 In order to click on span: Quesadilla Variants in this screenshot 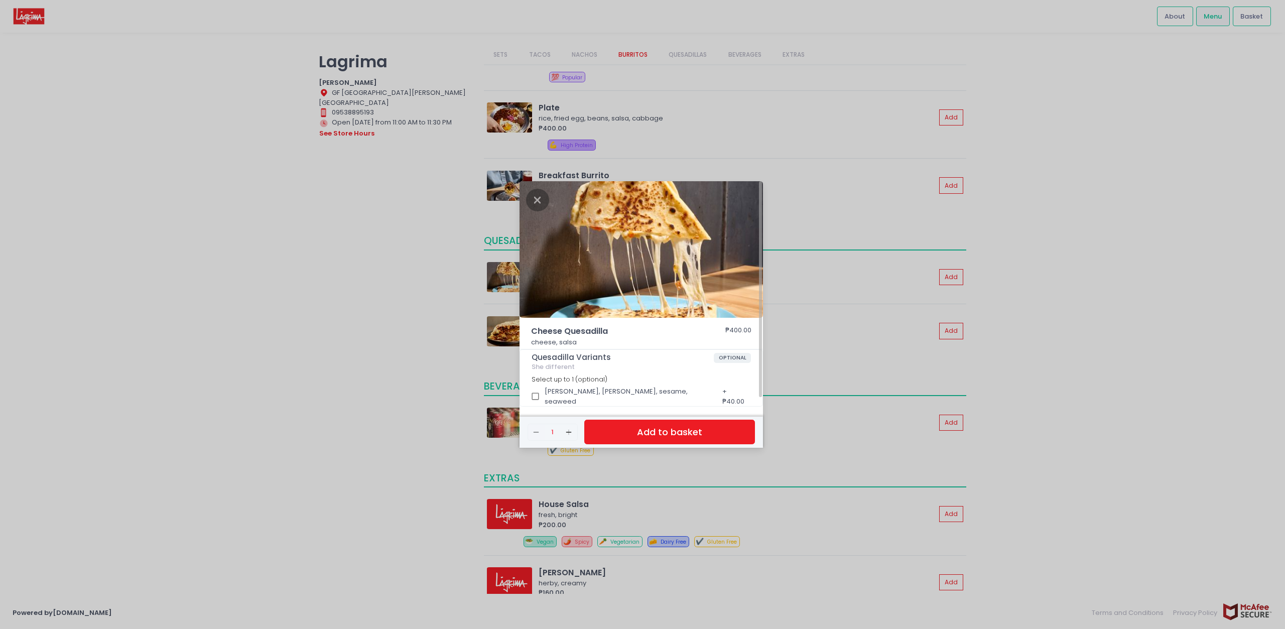, I will do `click(623, 358)`.